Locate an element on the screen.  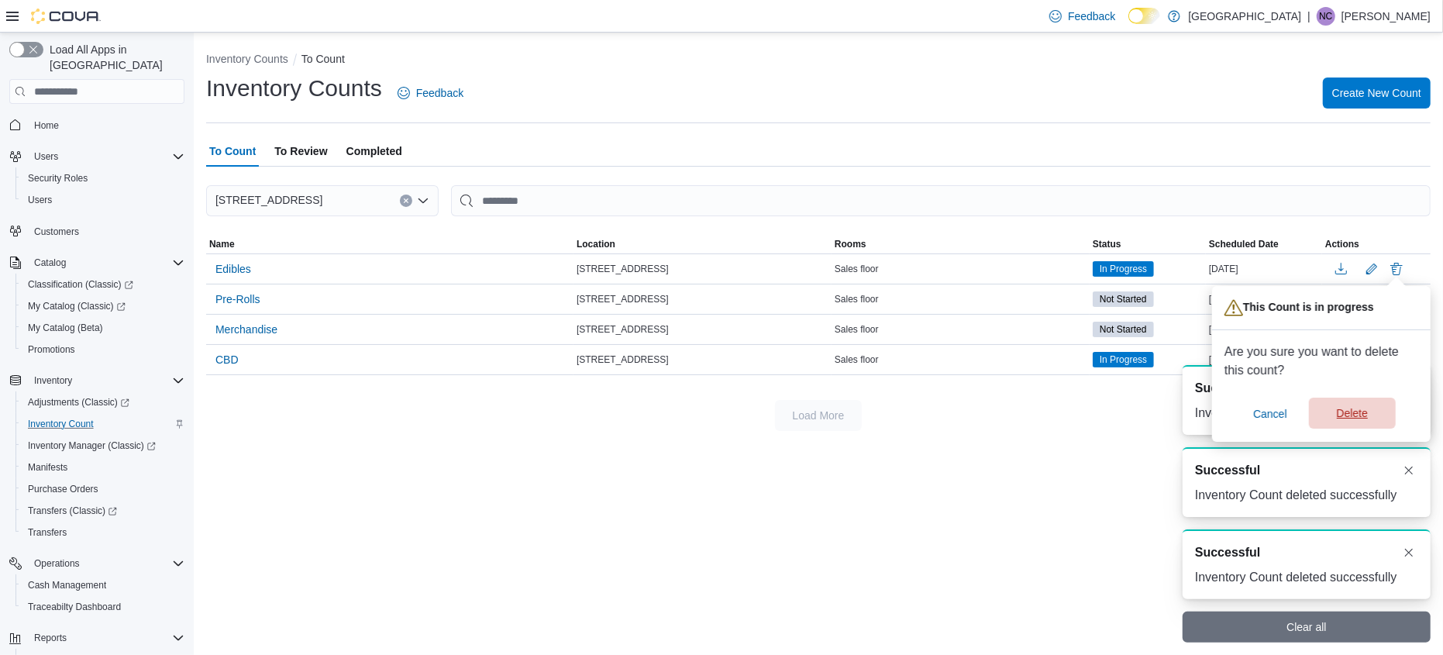
span: Scheduled Date is located at coordinates (1244, 244).